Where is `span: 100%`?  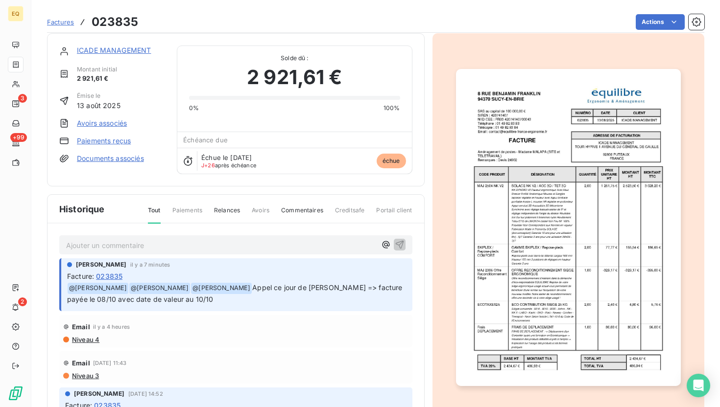 span: 100% is located at coordinates (392, 108).